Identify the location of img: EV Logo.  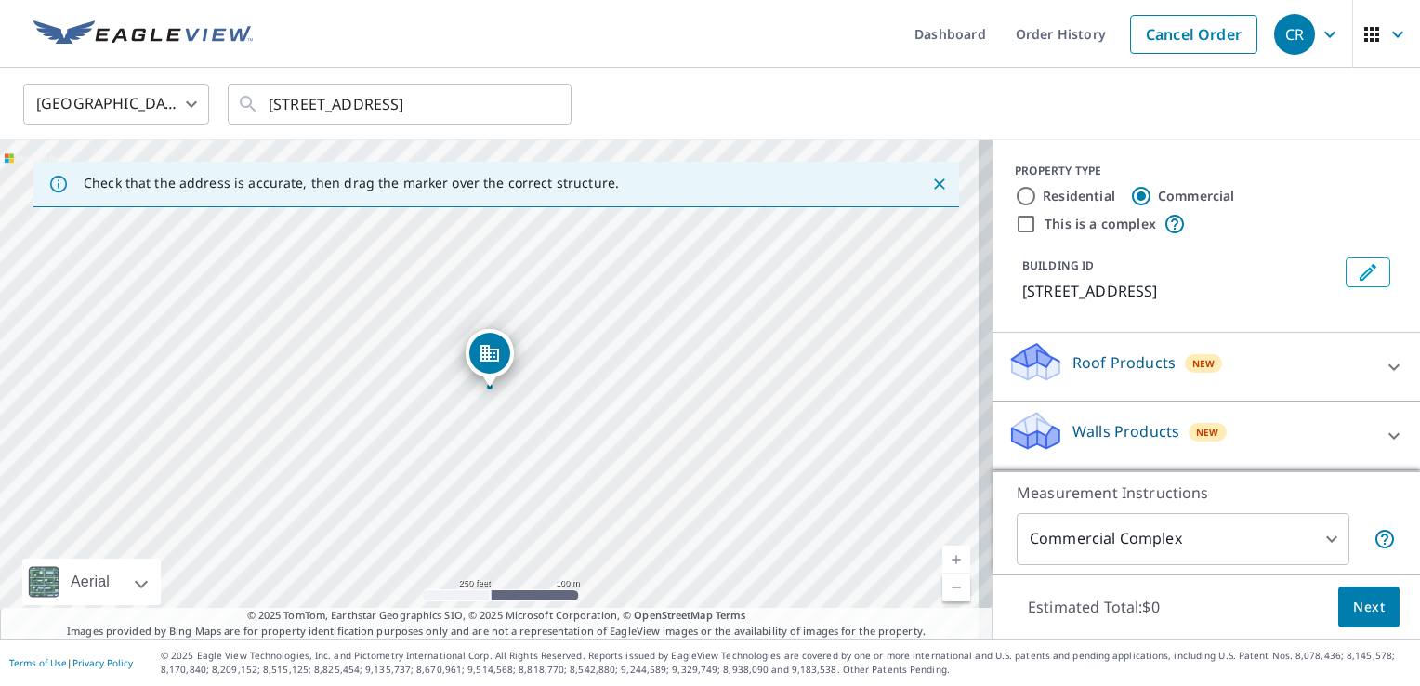
(143, 34).